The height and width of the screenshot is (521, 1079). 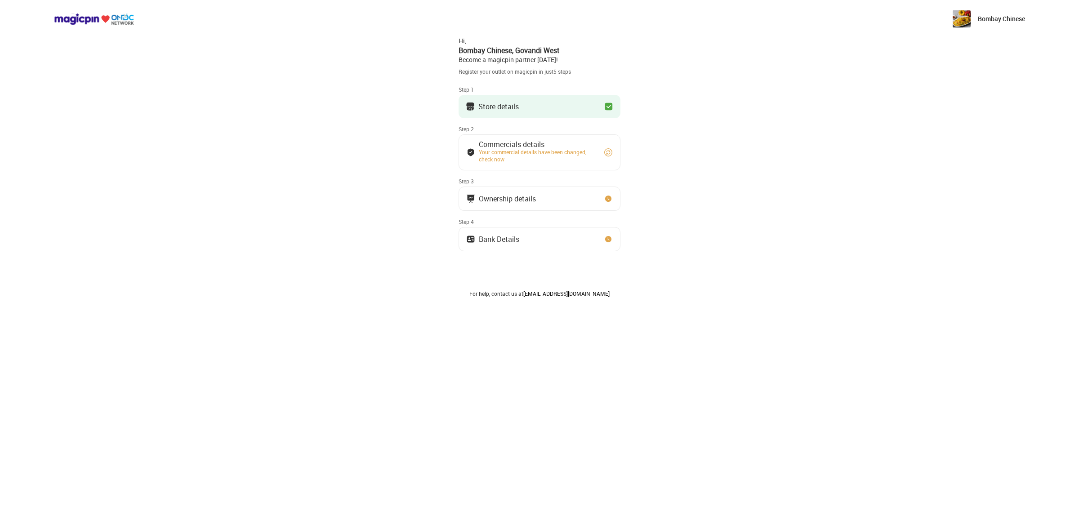 I want to click on button: Bank Details, so click(x=539, y=239).